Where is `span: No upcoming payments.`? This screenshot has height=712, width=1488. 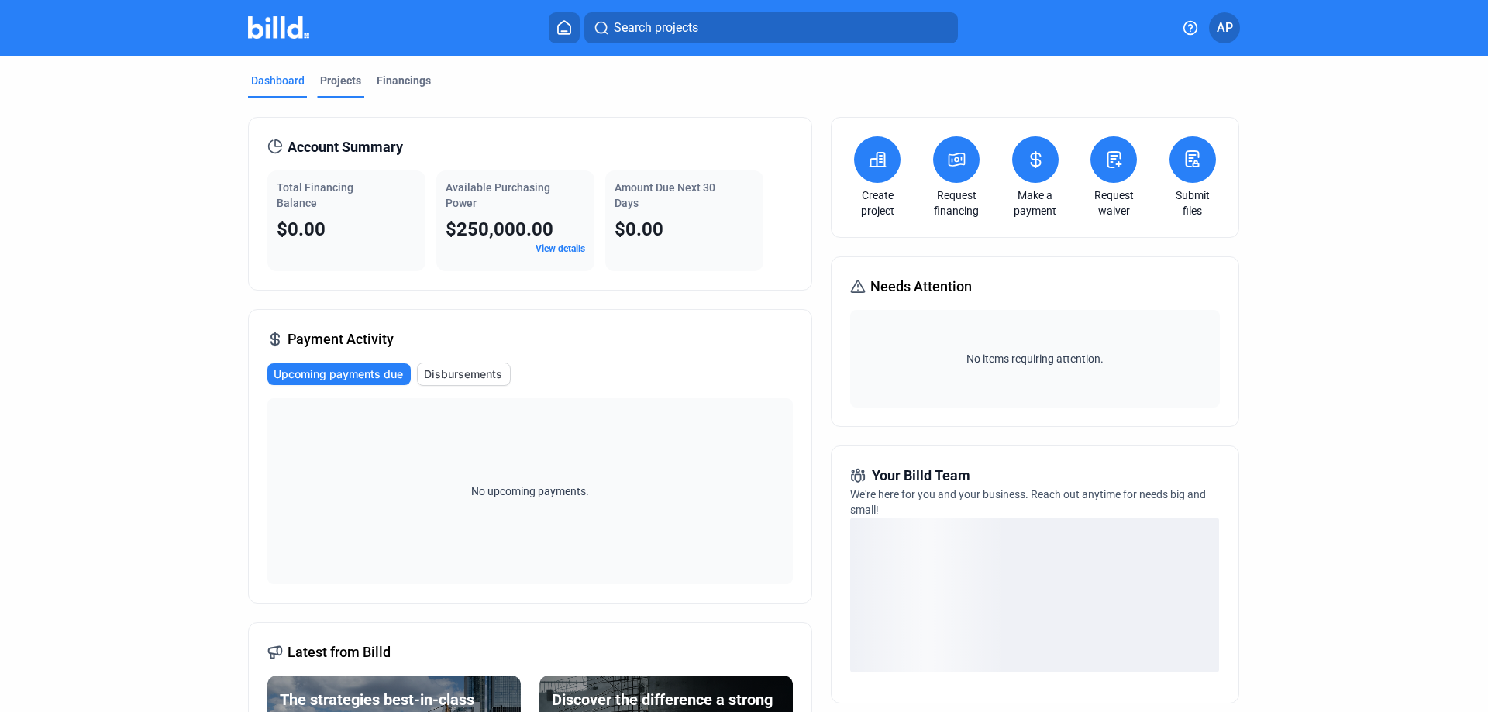 span: No upcoming payments. is located at coordinates (530, 491).